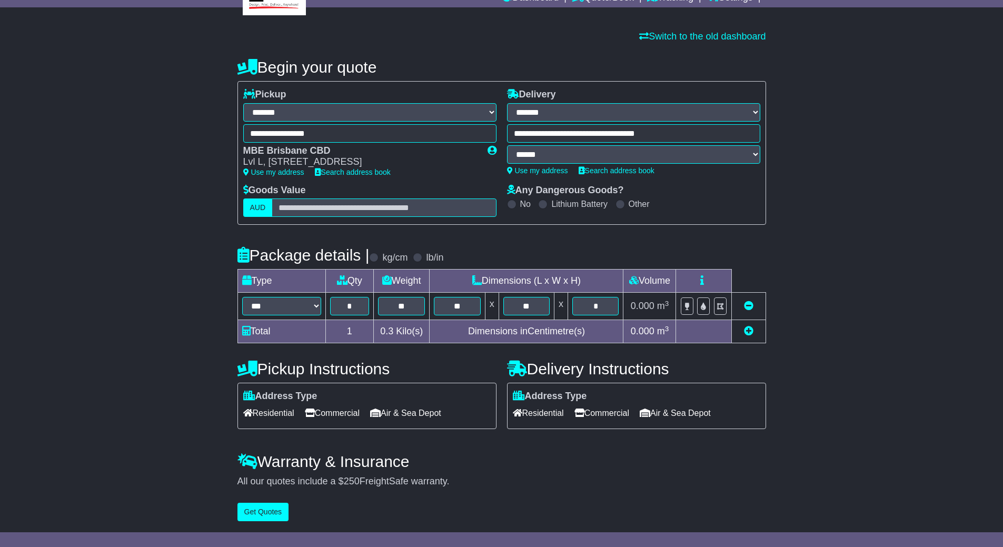 The image size is (1003, 547). I want to click on label: lb/in, so click(434, 258).